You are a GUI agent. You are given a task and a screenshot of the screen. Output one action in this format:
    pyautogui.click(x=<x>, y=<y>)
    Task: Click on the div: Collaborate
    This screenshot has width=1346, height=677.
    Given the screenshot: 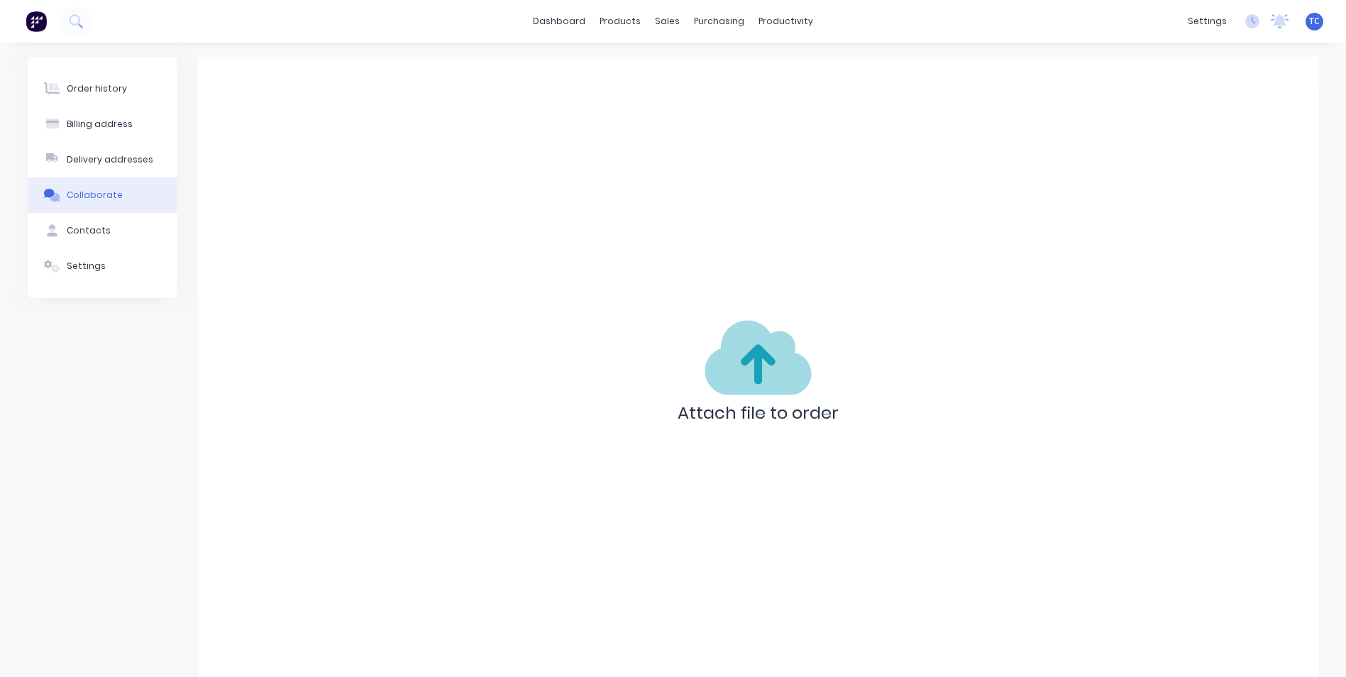 What is the action you would take?
    pyautogui.click(x=94, y=195)
    